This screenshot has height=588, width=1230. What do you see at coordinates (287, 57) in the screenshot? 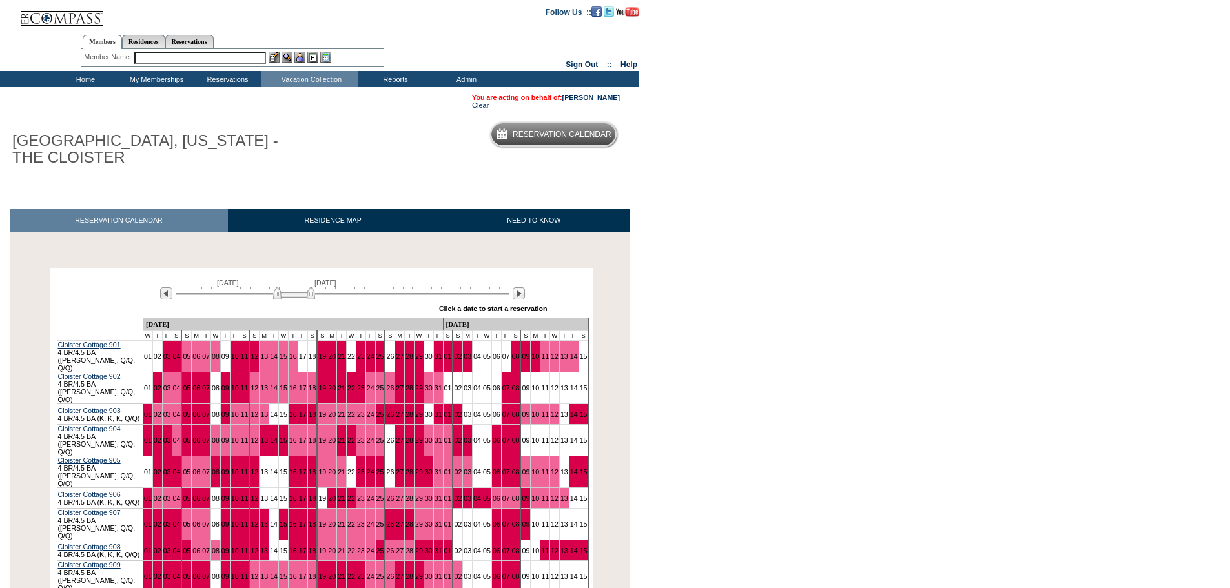
I see `img: View` at bounding box center [287, 57].